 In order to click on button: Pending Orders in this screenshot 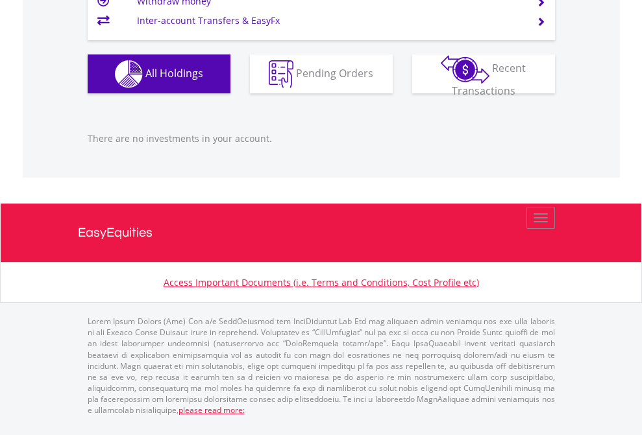, I will do `click(321, 74)`.